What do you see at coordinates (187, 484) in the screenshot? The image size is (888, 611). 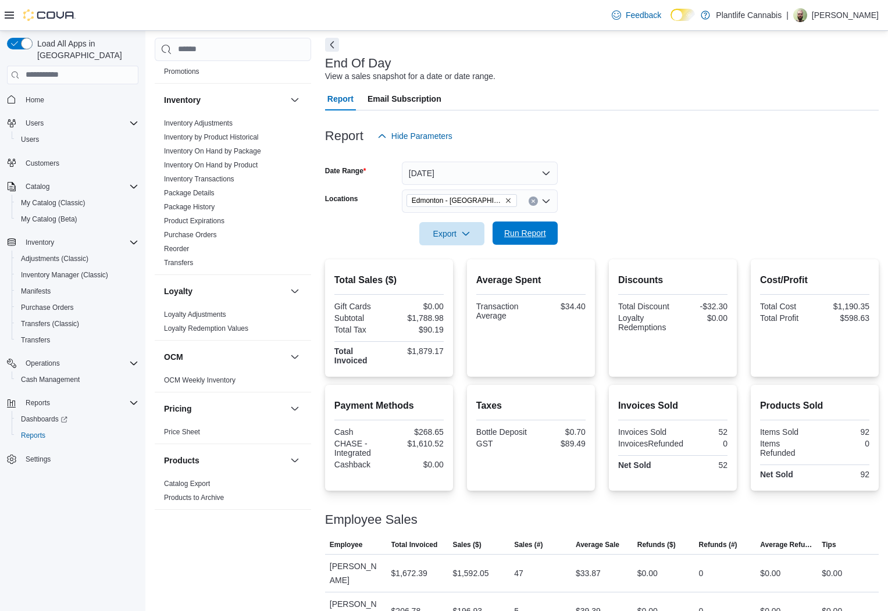 I see `span: Catalog Export` at bounding box center [187, 484].